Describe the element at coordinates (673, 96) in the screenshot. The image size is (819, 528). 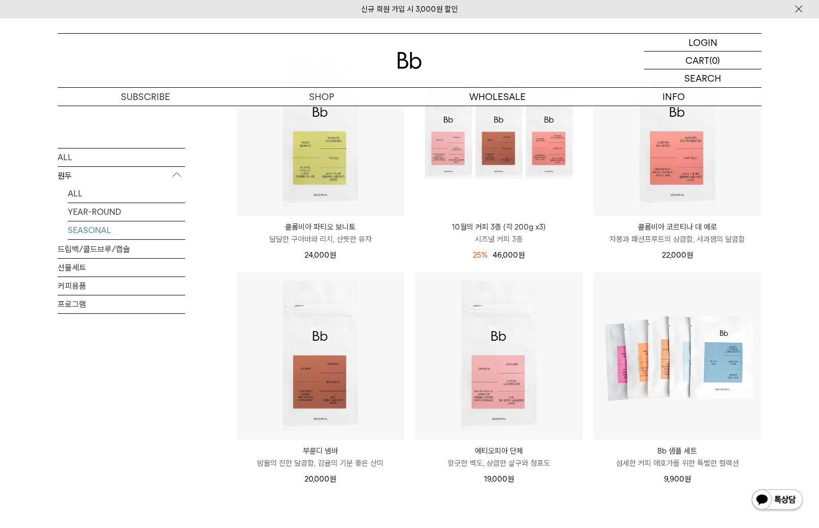
I see `p: INFO` at that location.